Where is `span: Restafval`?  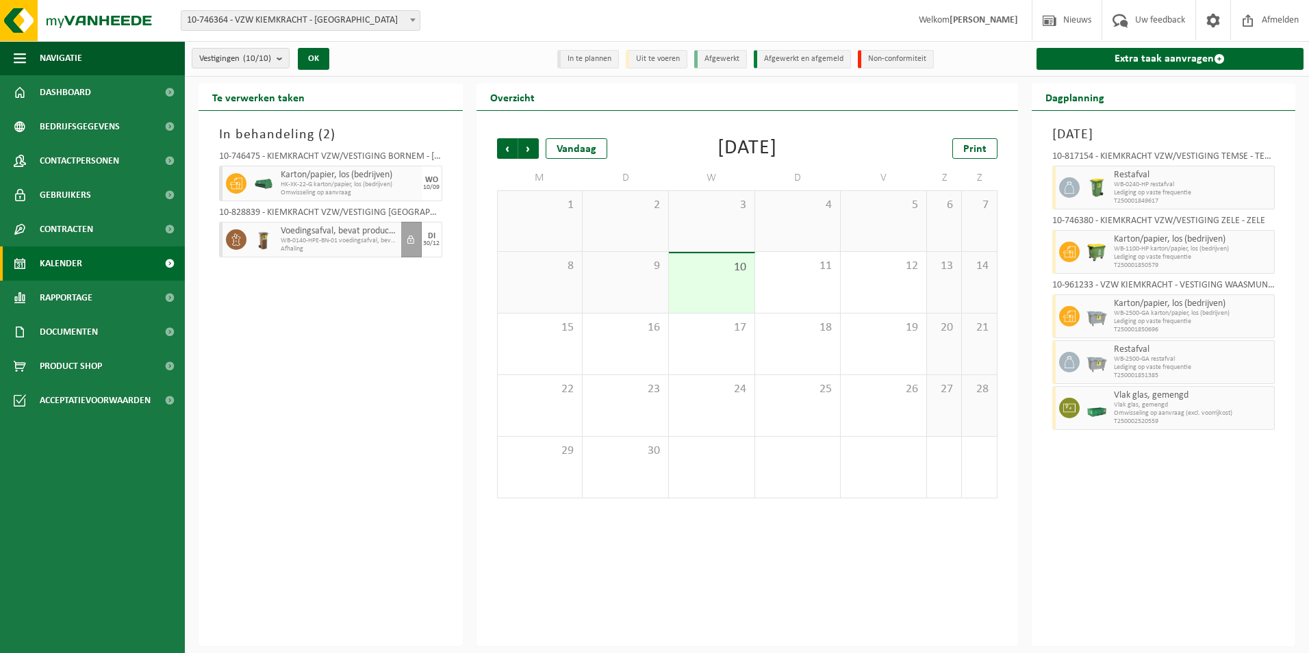 span: Restafval is located at coordinates (1193, 350).